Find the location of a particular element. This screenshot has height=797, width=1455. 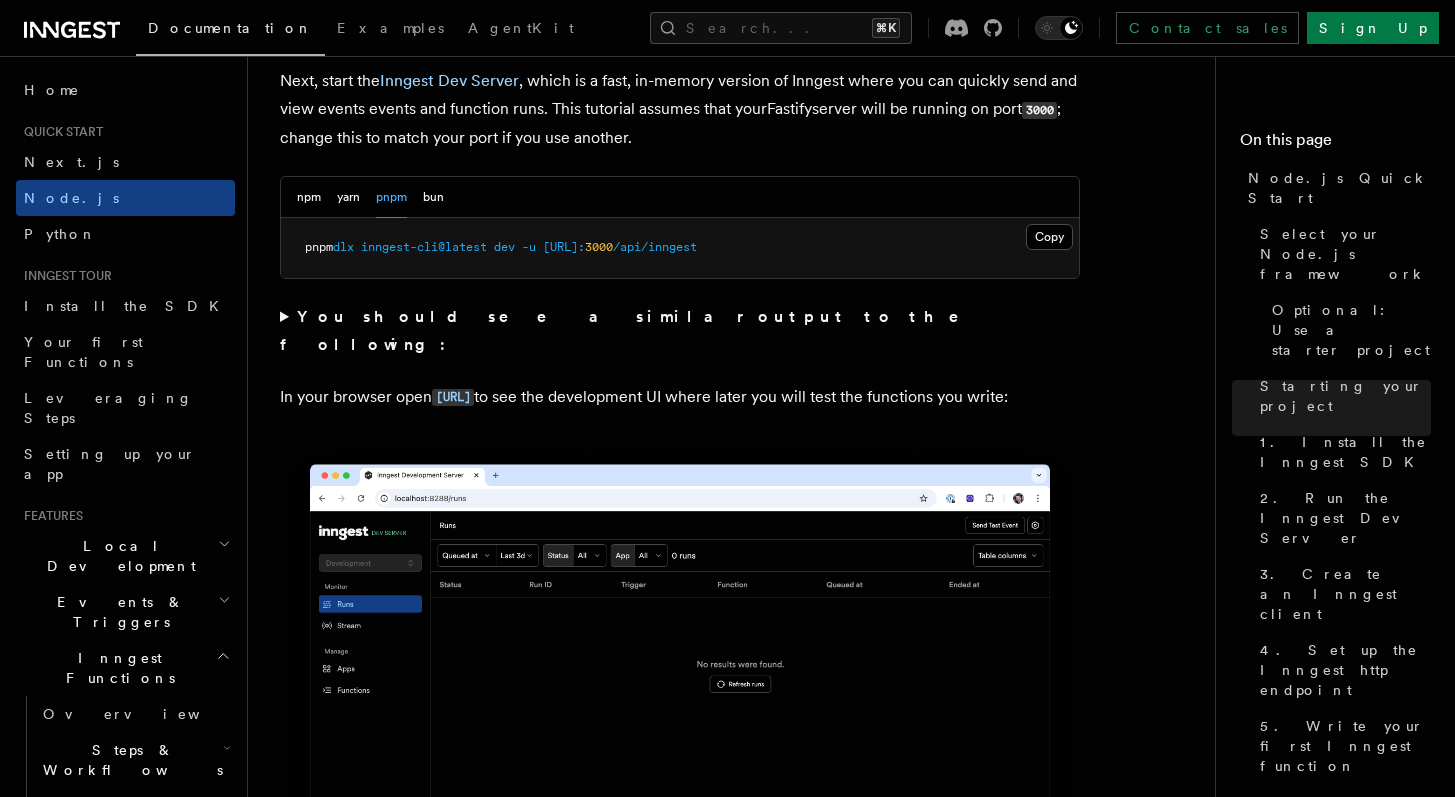

span: Python is located at coordinates (60, 234).